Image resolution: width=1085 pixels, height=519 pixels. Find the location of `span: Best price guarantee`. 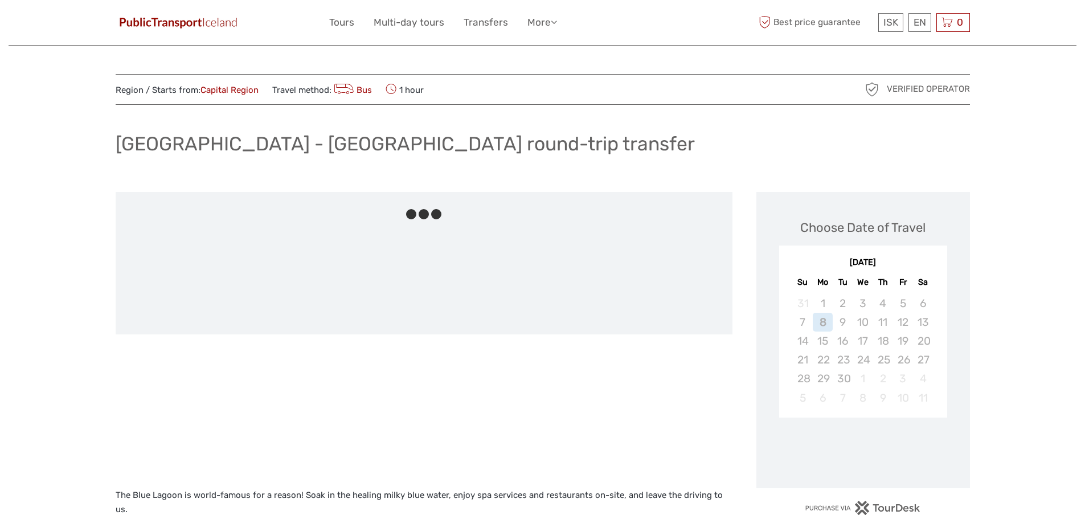

span: Best price guarantee is located at coordinates (816, 22).